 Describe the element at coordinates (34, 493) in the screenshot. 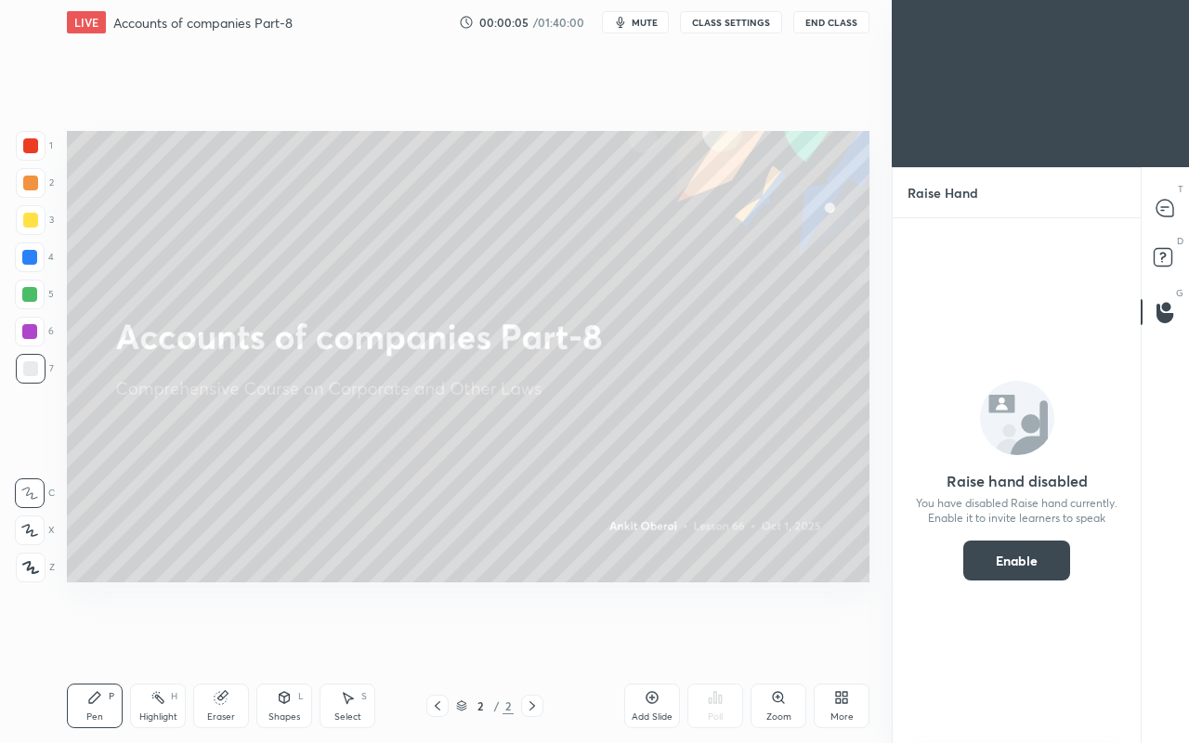

I see `div: C` at that location.